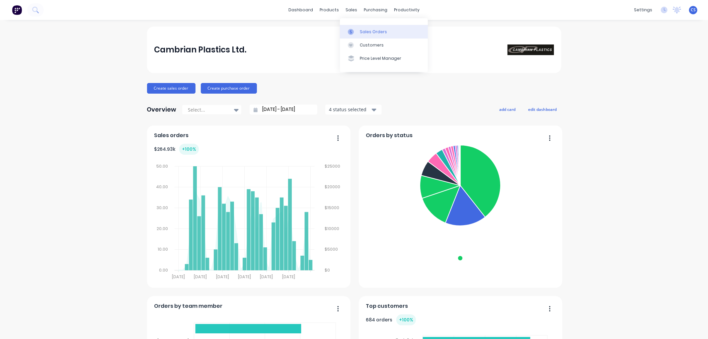 The image size is (708, 339). Describe the element at coordinates (17, 10) in the screenshot. I see `img: Factory` at that location.